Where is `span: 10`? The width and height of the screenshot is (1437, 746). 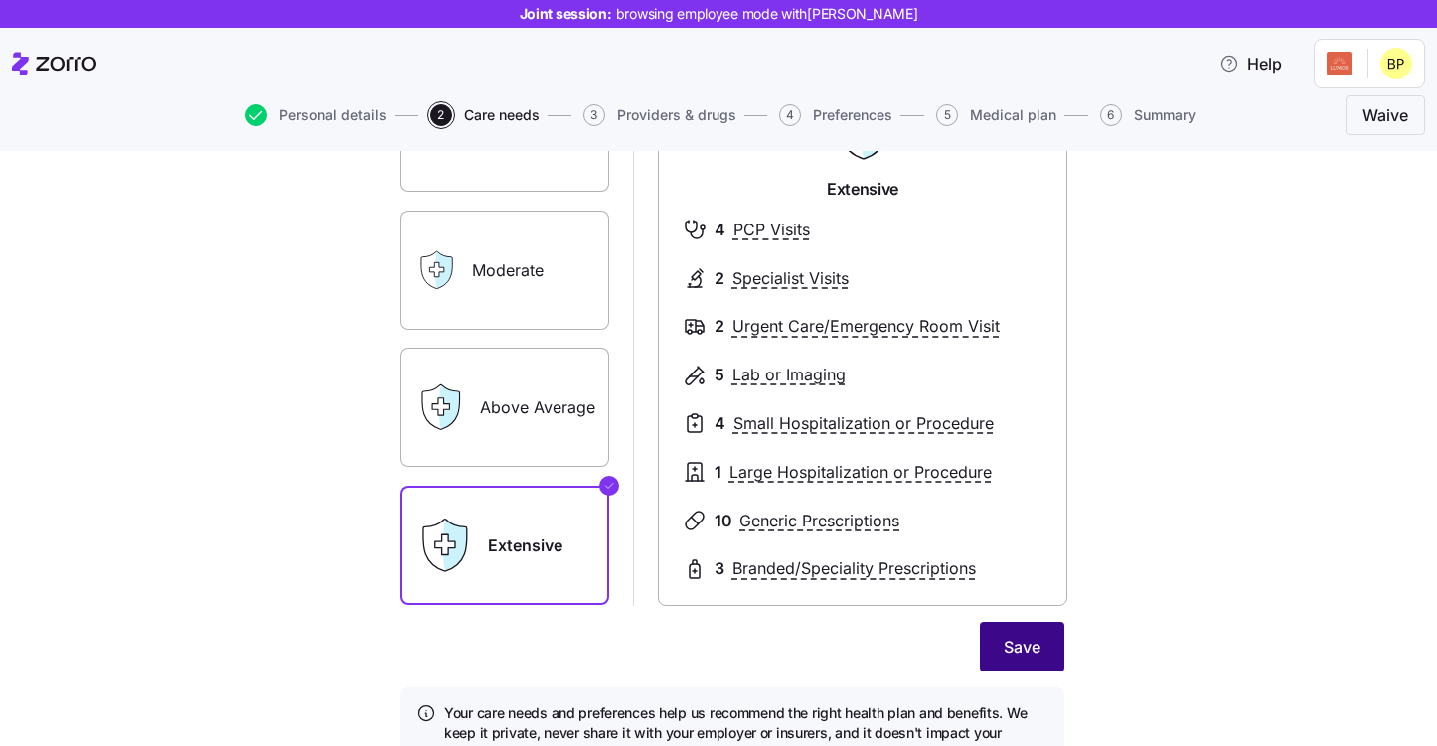
span: 10 is located at coordinates (722, 521).